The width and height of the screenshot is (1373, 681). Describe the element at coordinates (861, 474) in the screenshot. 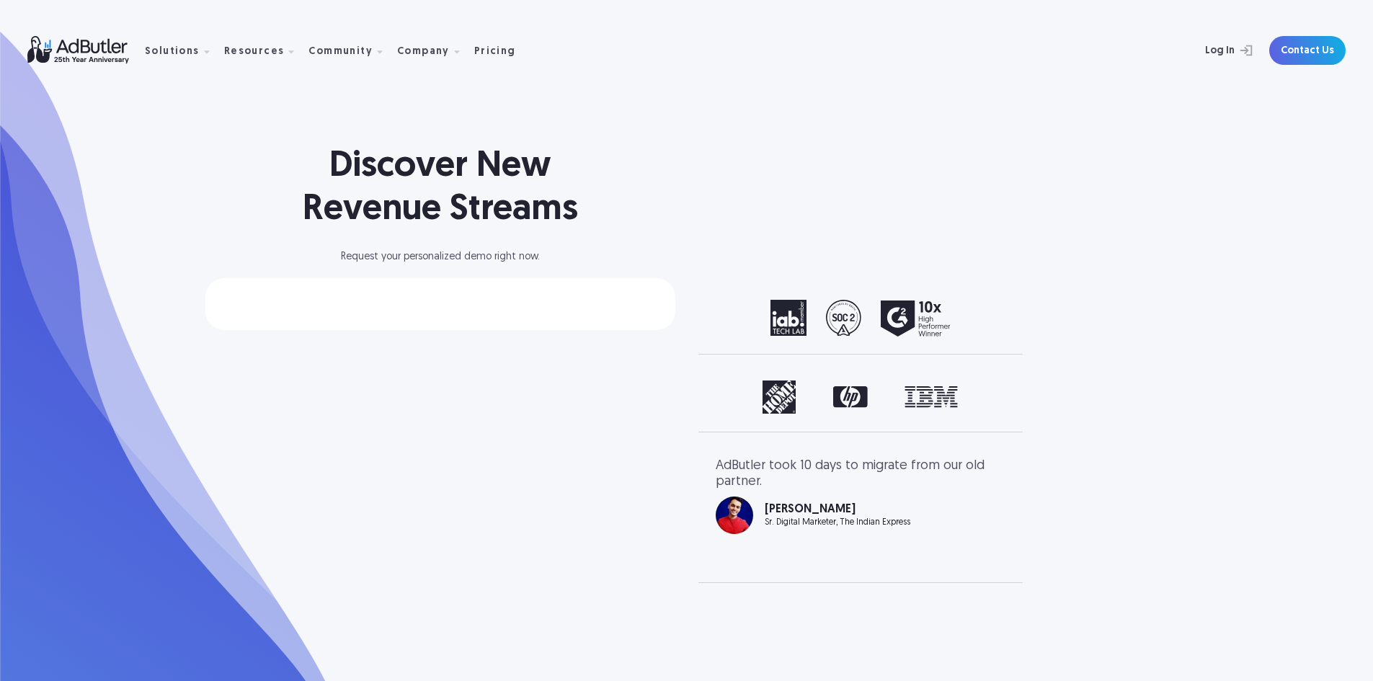

I see `div: AdButler took 10 days to migrate from our old partner.` at that location.